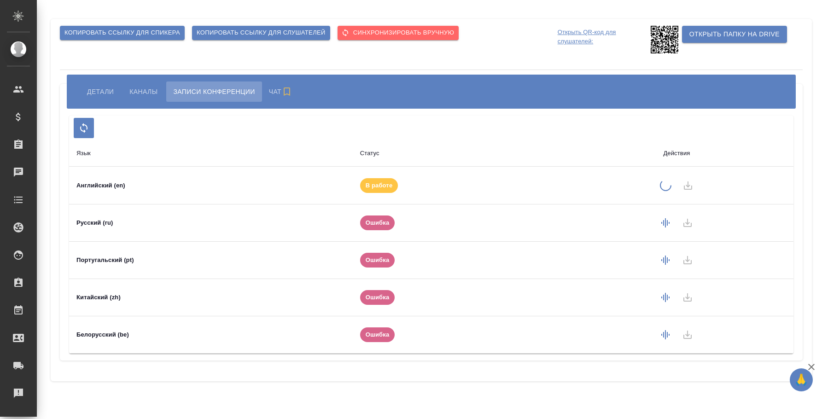 Image resolution: width=822 pixels, height=419 pixels. Describe the element at coordinates (282, 92) in the screenshot. I see `span: Чат` at that location.